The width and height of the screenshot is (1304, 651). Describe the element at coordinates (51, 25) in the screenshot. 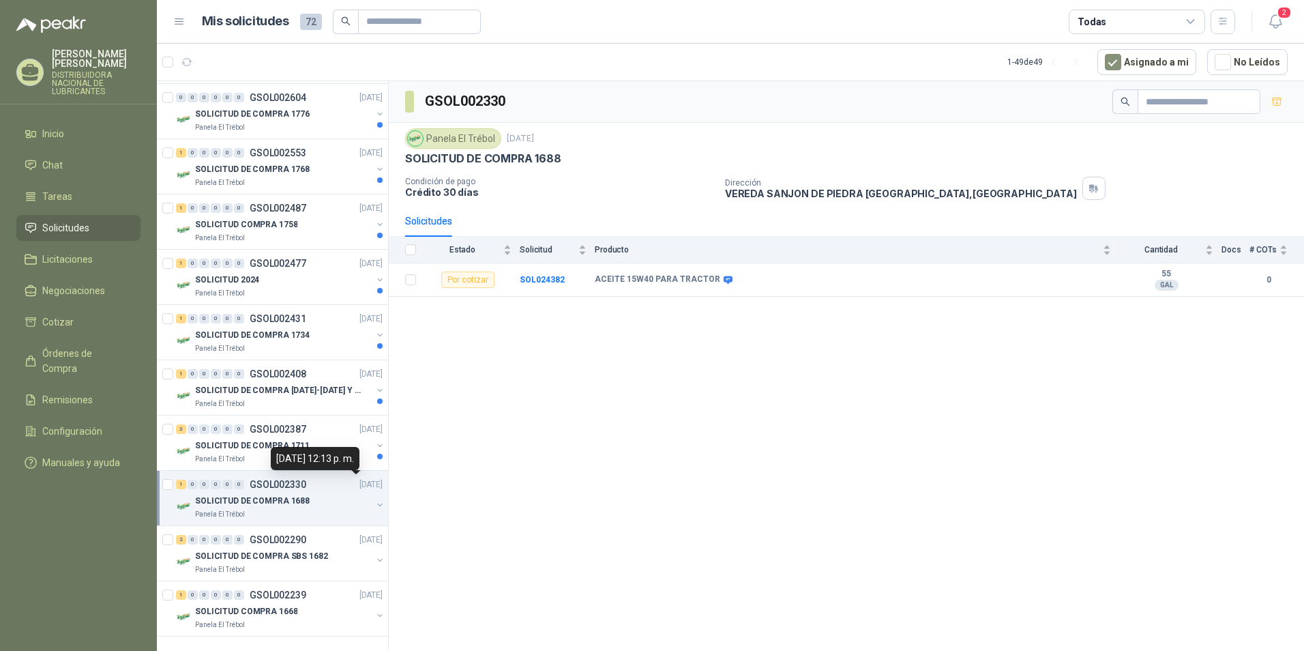

I see `img: Logo peakr` at that location.